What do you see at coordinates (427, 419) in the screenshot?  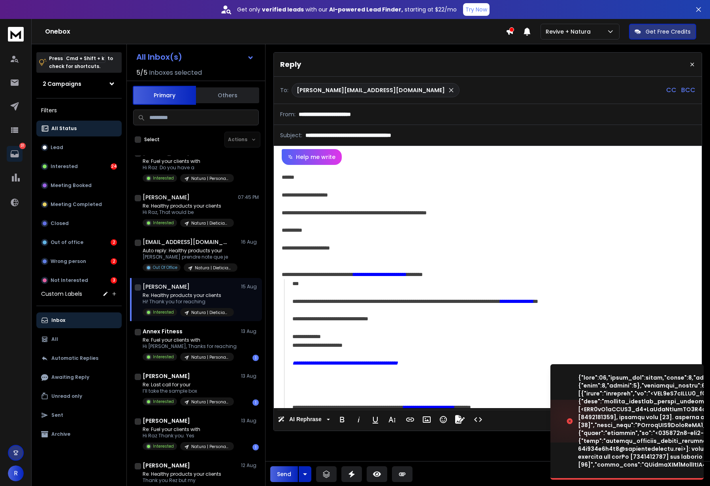 I see `button: Insert Image (⌘P)` at bounding box center [427, 419].